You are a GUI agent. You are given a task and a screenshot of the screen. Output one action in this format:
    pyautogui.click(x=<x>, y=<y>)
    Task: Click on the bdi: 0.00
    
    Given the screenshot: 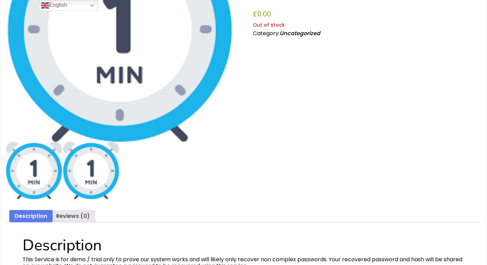 What is the action you would take?
    pyautogui.click(x=262, y=14)
    